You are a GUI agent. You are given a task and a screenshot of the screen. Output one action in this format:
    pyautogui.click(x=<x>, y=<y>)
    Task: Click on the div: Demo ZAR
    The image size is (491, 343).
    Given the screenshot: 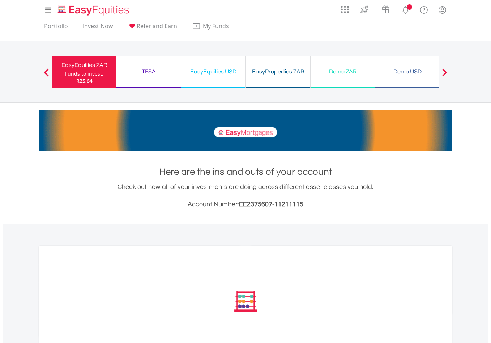 What is the action you would take?
    pyautogui.click(x=343, y=72)
    